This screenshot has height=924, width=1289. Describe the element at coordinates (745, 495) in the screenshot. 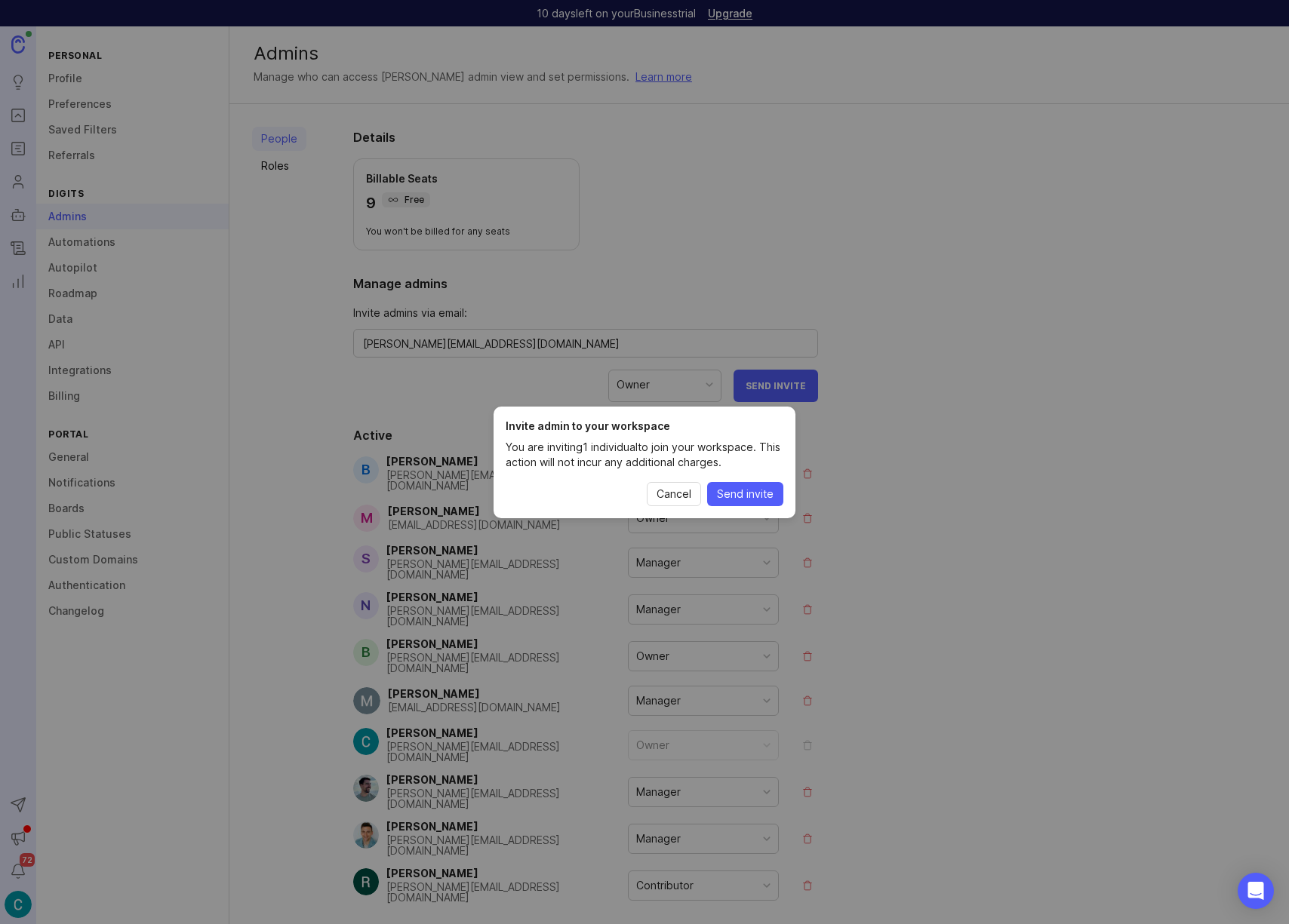

I see `span: Send invite` at that location.